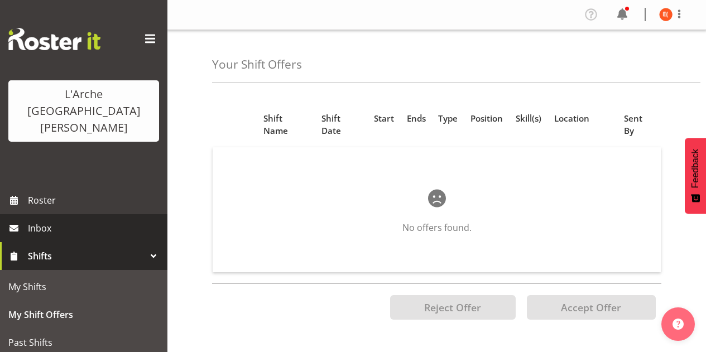  I want to click on span: My Shifts, so click(84, 287).